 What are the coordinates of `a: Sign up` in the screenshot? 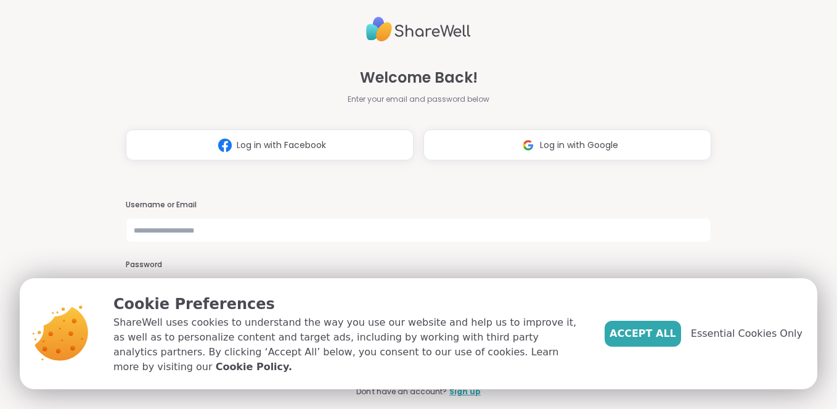 It's located at (465, 392).